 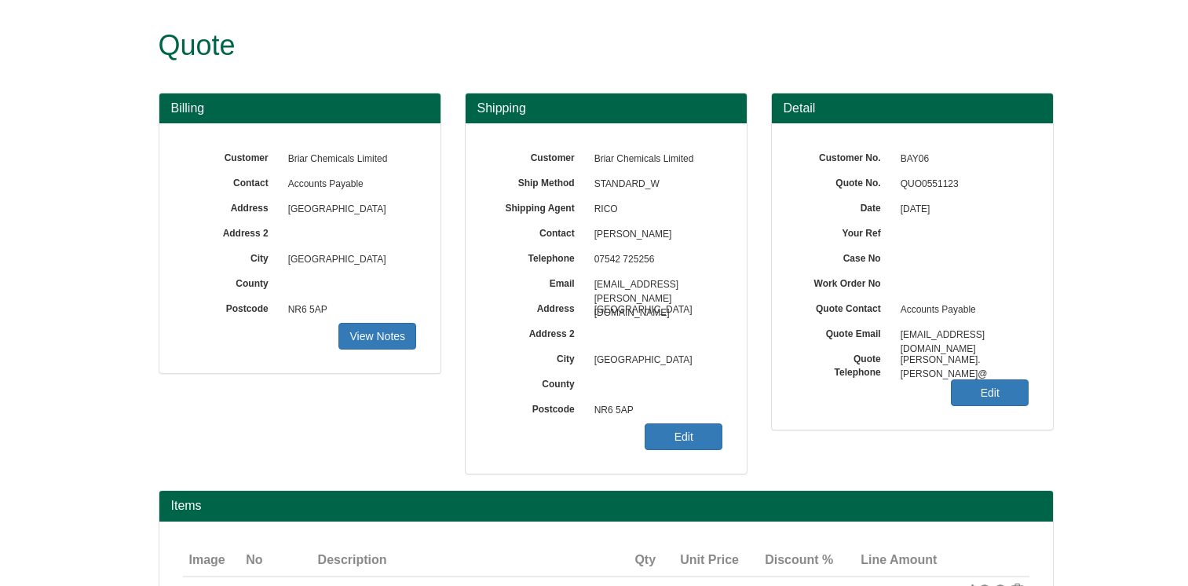 I want to click on th: No, so click(x=275, y=561).